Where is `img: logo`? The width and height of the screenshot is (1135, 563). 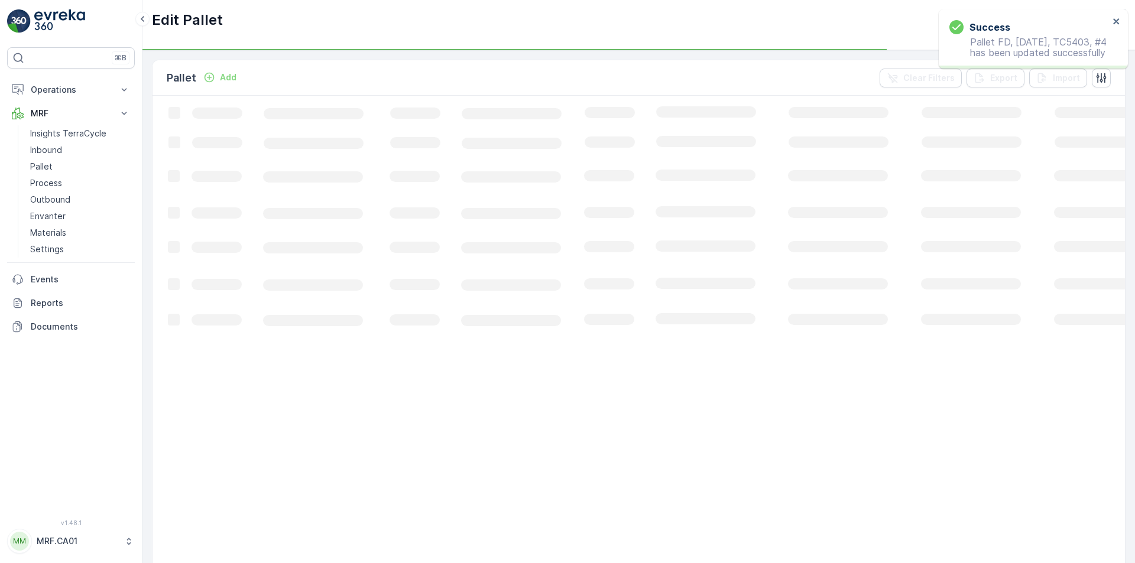
img: logo is located at coordinates (19, 21).